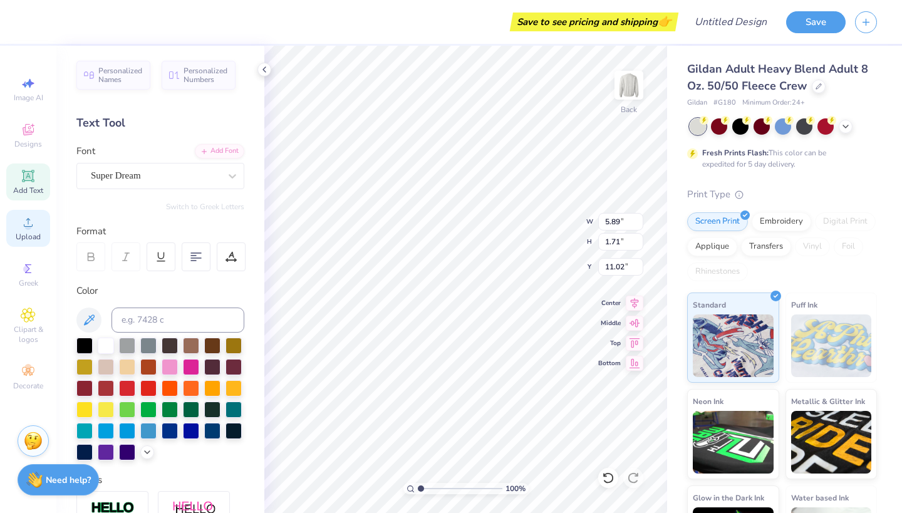 The image size is (902, 513). I want to click on strong: Need help?, so click(68, 480).